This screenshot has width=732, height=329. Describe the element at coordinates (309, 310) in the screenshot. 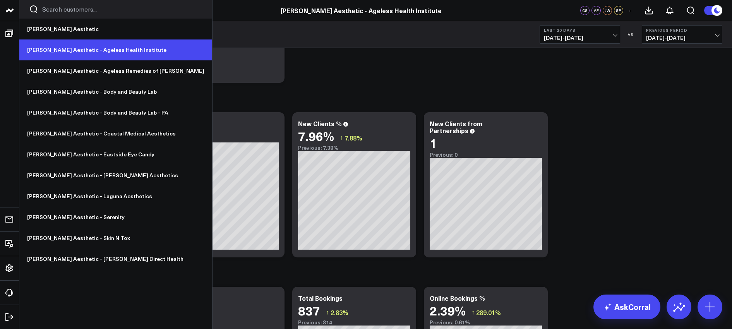

I see `div: 837` at that location.